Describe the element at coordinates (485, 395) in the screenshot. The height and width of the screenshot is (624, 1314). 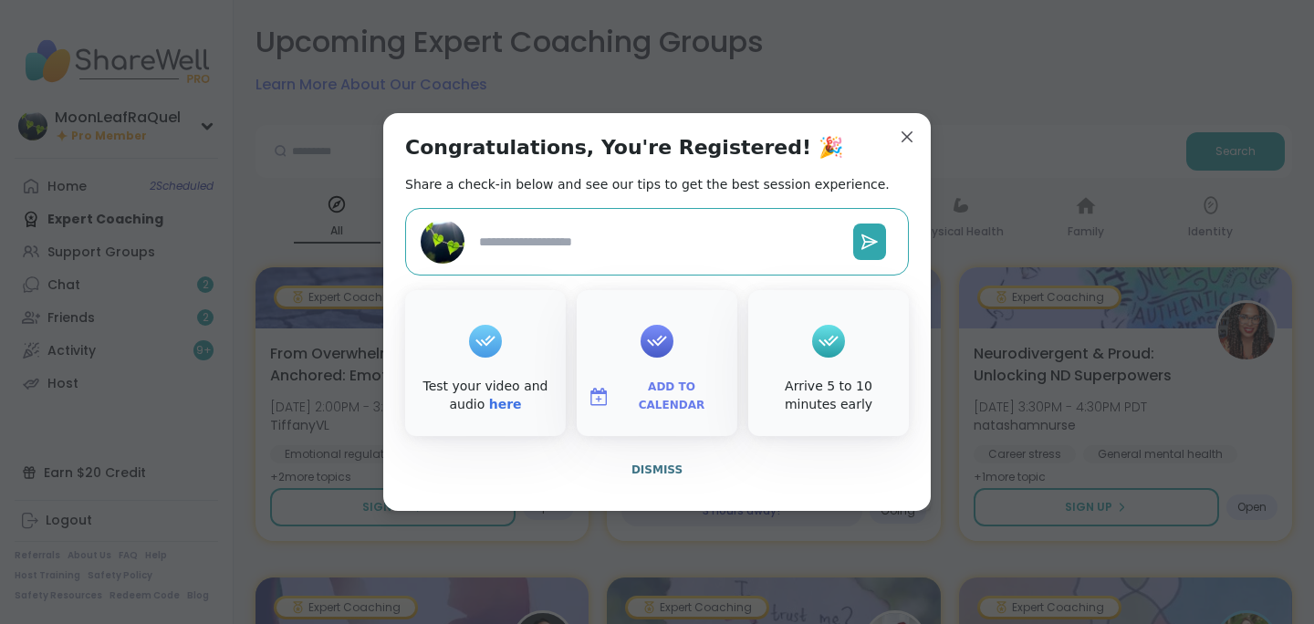
I see `div: Test your video and audio` at that location.